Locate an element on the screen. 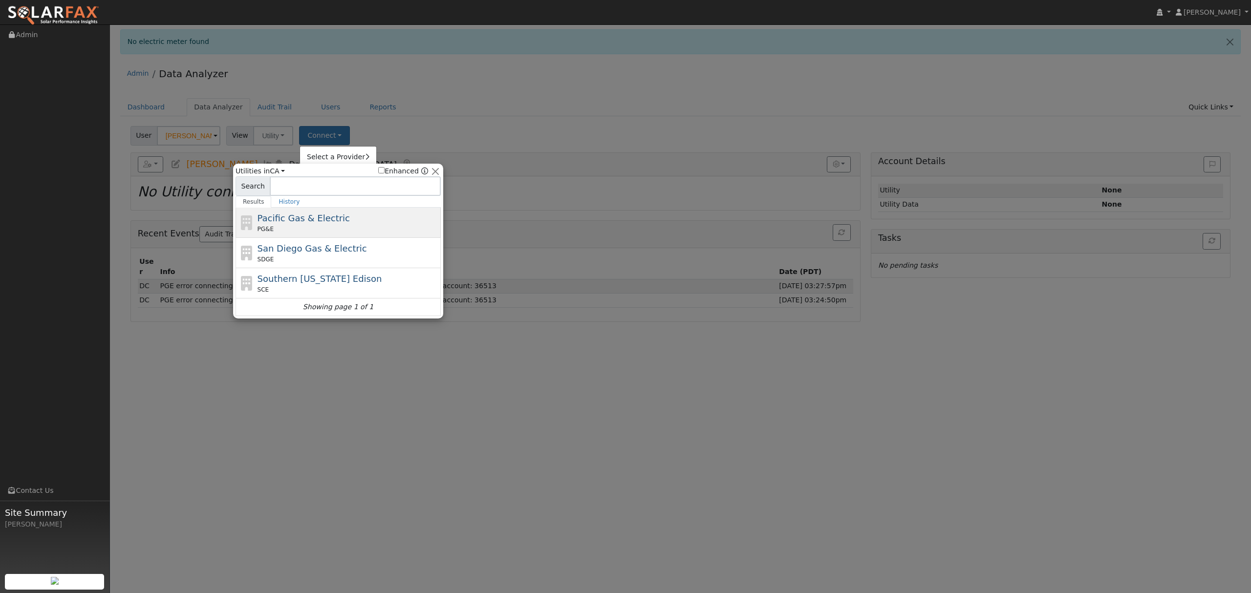 The image size is (1251, 593). a: Select a Provider is located at coordinates (338, 157).